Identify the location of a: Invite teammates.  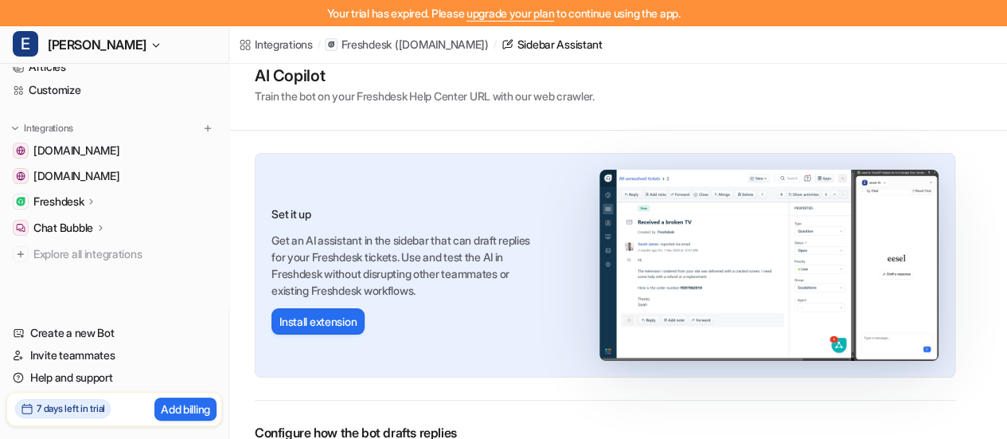
(114, 355).